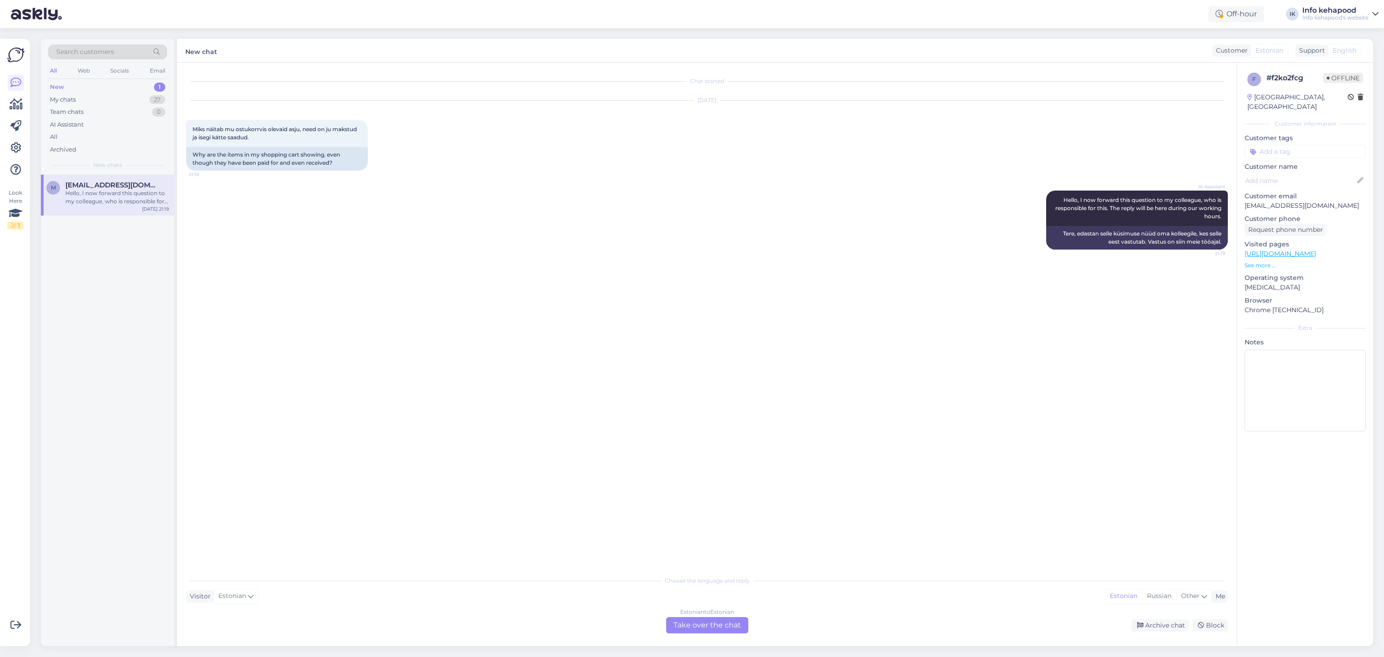 The image size is (1384, 657). I want to click on div: 27, so click(157, 100).